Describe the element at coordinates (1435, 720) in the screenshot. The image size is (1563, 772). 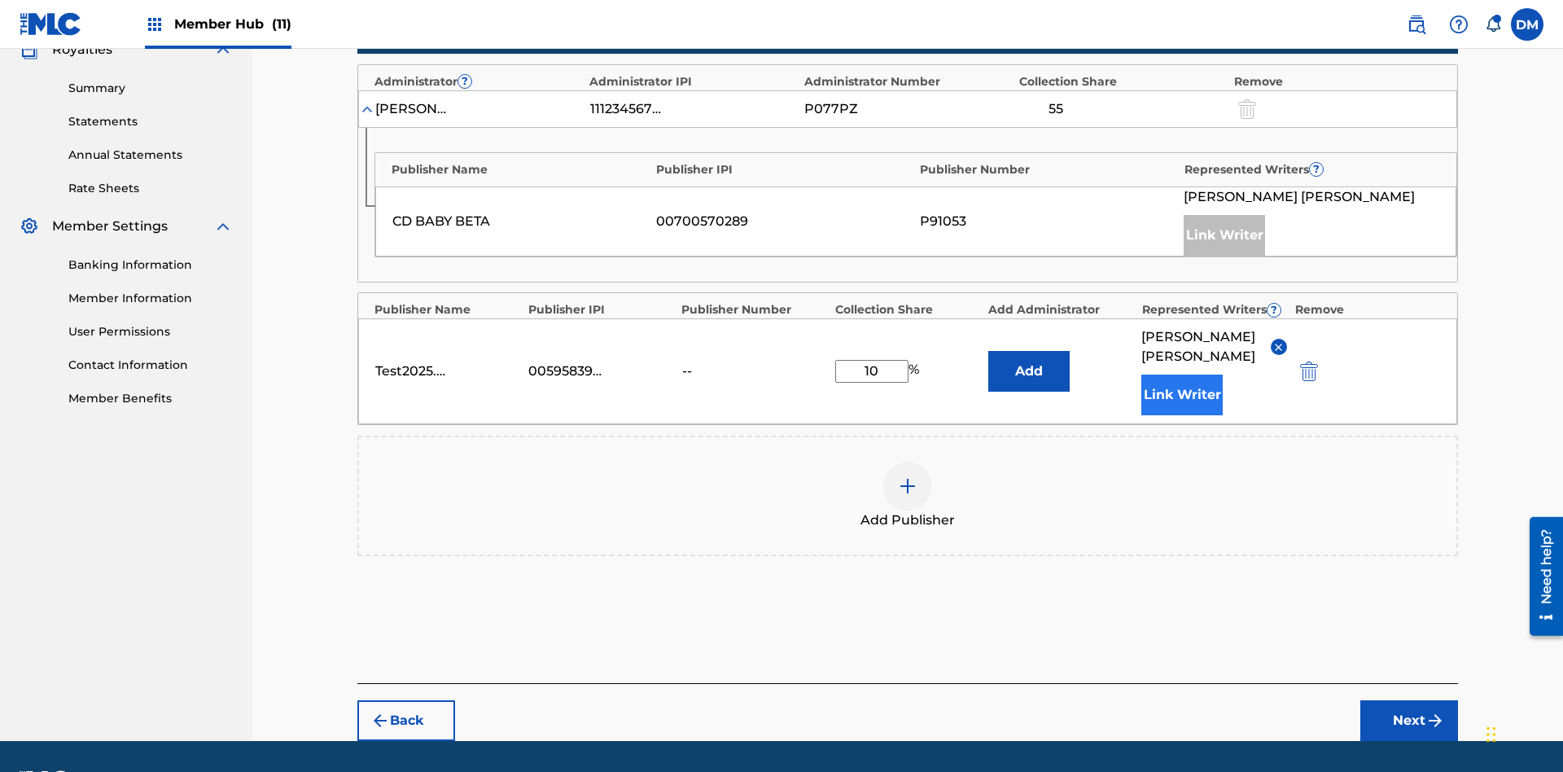
I see `img: f7272a7cc735f4ea7f67.svg` at that location.